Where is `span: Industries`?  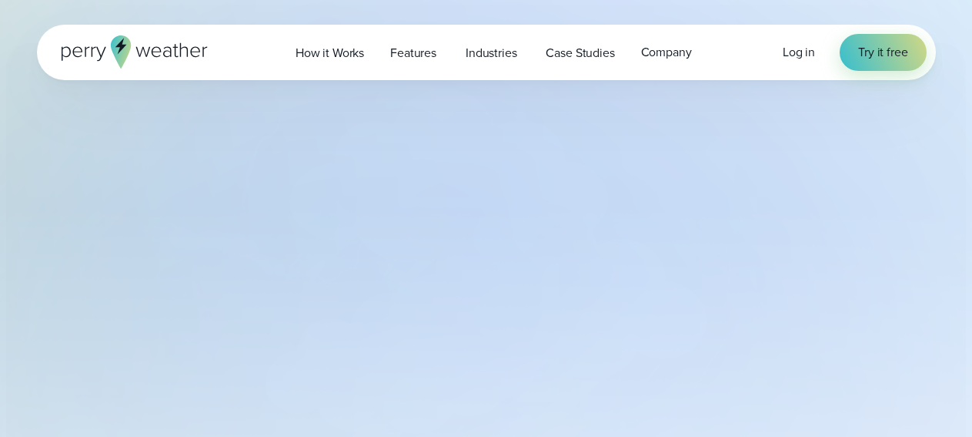
span: Industries is located at coordinates (491, 53).